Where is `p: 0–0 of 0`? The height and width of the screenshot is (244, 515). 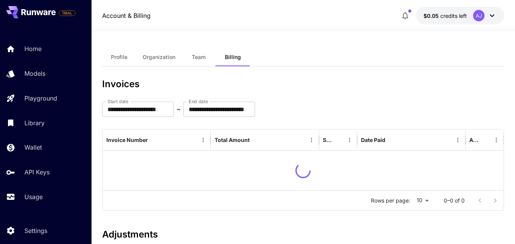
p: 0–0 of 0 is located at coordinates (454, 201).